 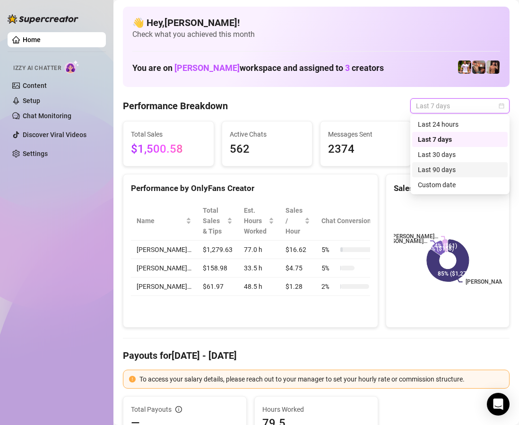 I want to click on img: AI Chatter, so click(x=72, y=67).